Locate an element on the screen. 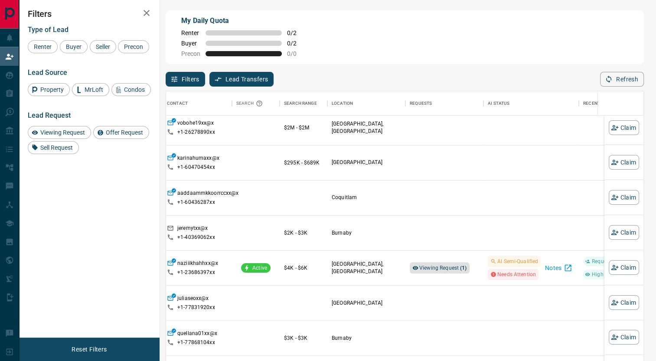  p: +1- 40369062xx is located at coordinates (196, 237).